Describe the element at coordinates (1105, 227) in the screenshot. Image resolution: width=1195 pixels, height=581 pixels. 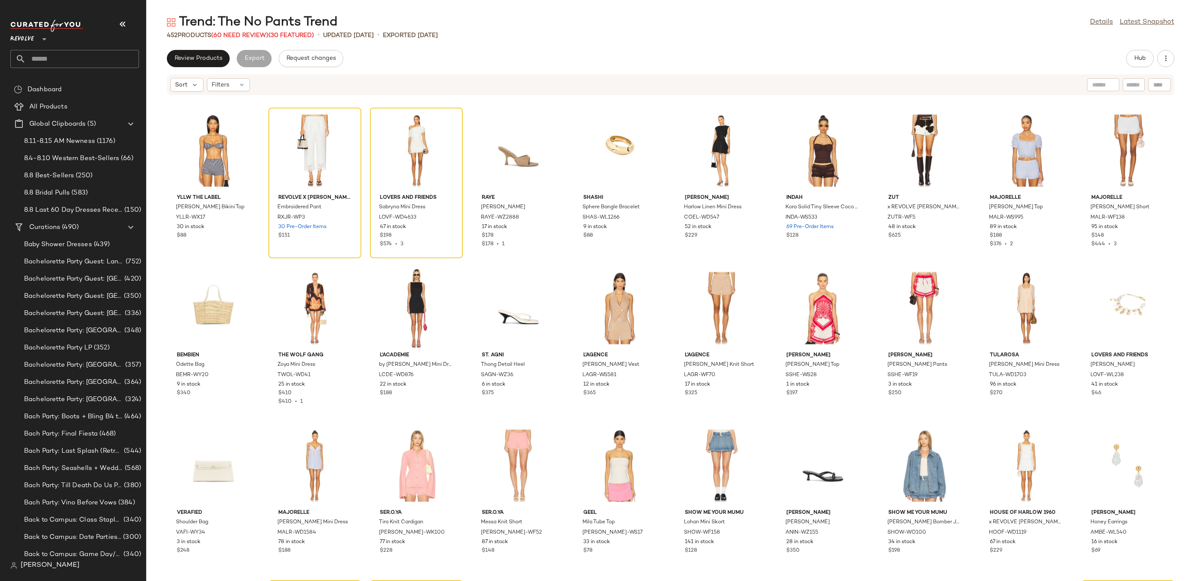
I see `span: 95 in stock` at that location.